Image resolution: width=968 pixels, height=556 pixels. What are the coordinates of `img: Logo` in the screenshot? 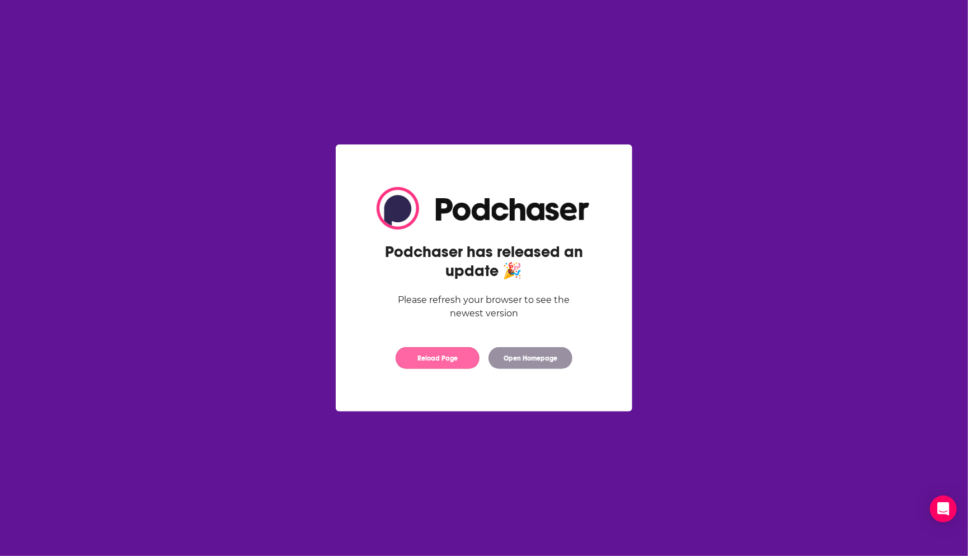 It's located at (484, 208).